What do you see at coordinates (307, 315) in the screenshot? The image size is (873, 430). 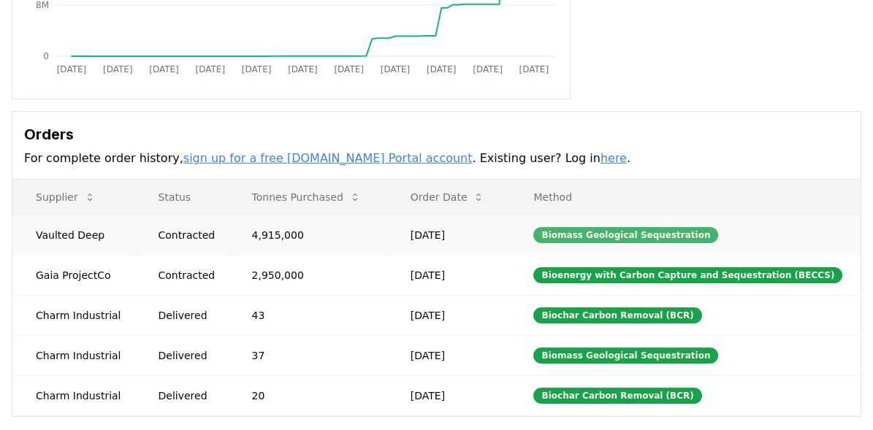 I see `td: 43` at bounding box center [307, 315].